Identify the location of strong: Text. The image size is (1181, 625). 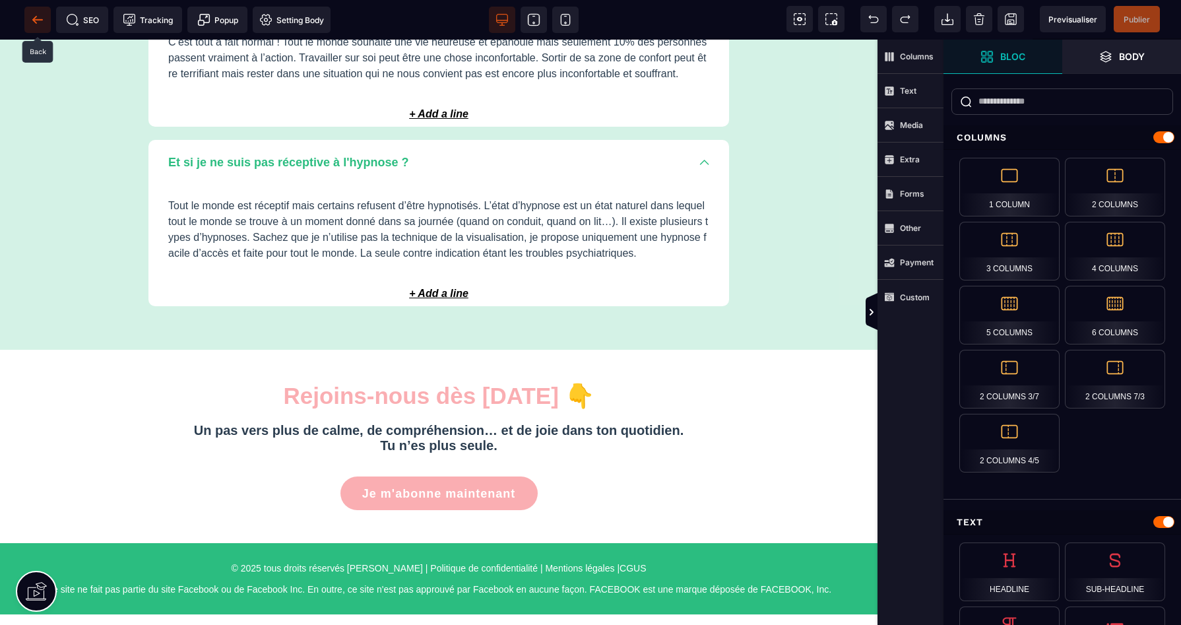
(908, 90).